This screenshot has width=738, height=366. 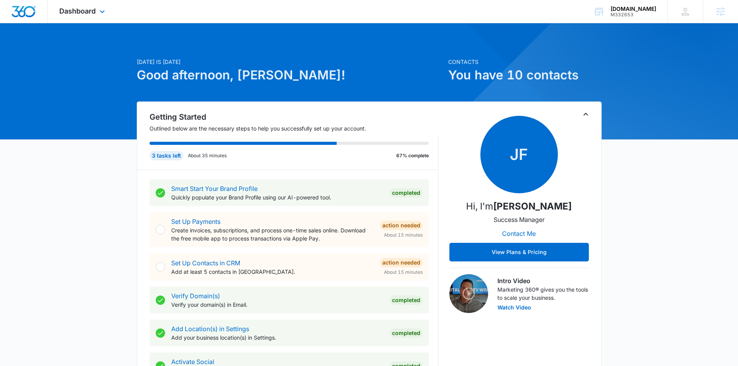 What do you see at coordinates (586, 114) in the screenshot?
I see `button: Toggle Collapse` at bounding box center [586, 114].